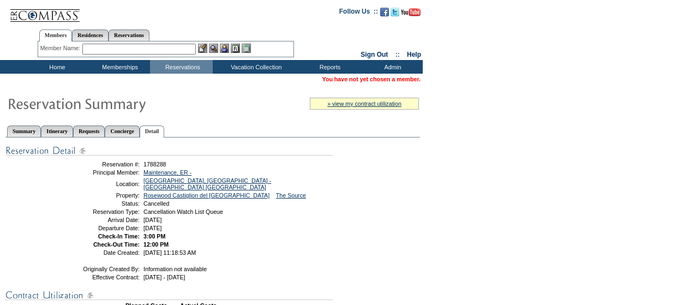 The height and width of the screenshot is (305, 690). Describe the element at coordinates (57, 131) in the screenshot. I see `a: Itinerary` at that location.